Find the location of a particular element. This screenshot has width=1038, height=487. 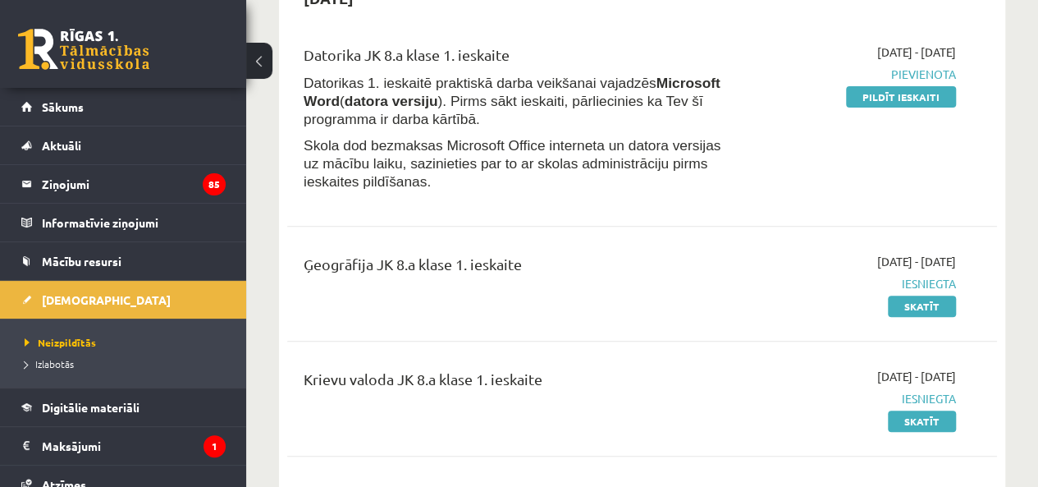

a: Maksājumi1 is located at coordinates (123, 446).